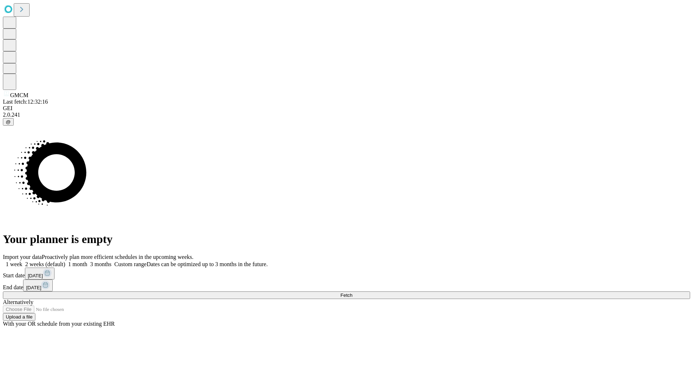  Describe the element at coordinates (346, 295) in the screenshot. I see `button: Fetch` at that location.